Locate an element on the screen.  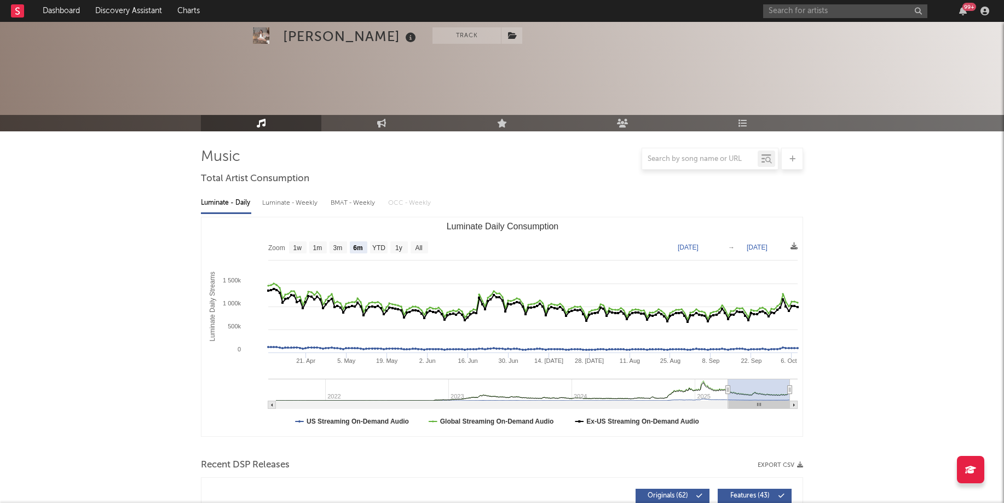
text: Luminate Daily Consumption is located at coordinates (502, 226).